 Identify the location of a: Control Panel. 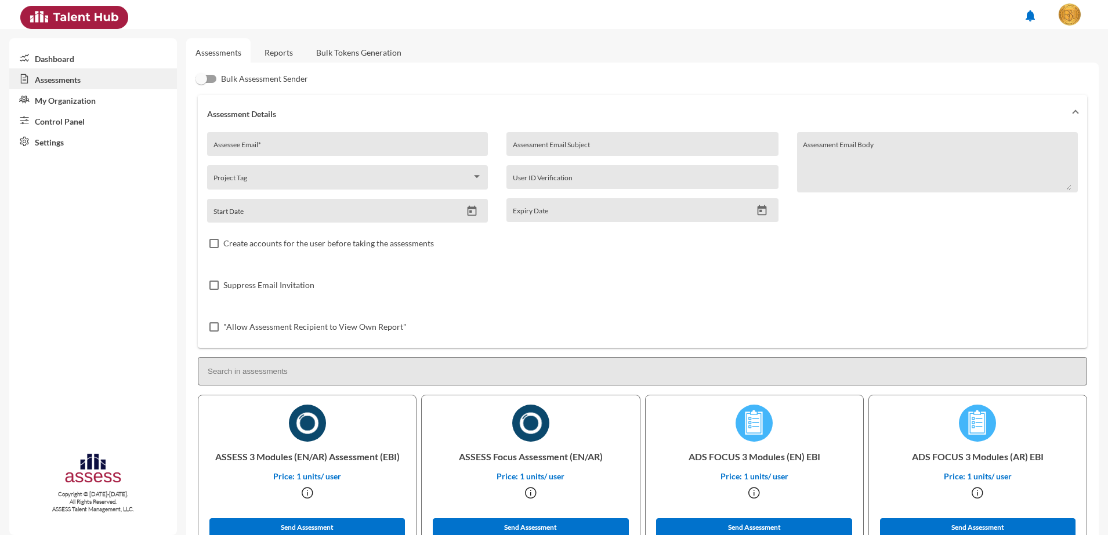
(93, 121).